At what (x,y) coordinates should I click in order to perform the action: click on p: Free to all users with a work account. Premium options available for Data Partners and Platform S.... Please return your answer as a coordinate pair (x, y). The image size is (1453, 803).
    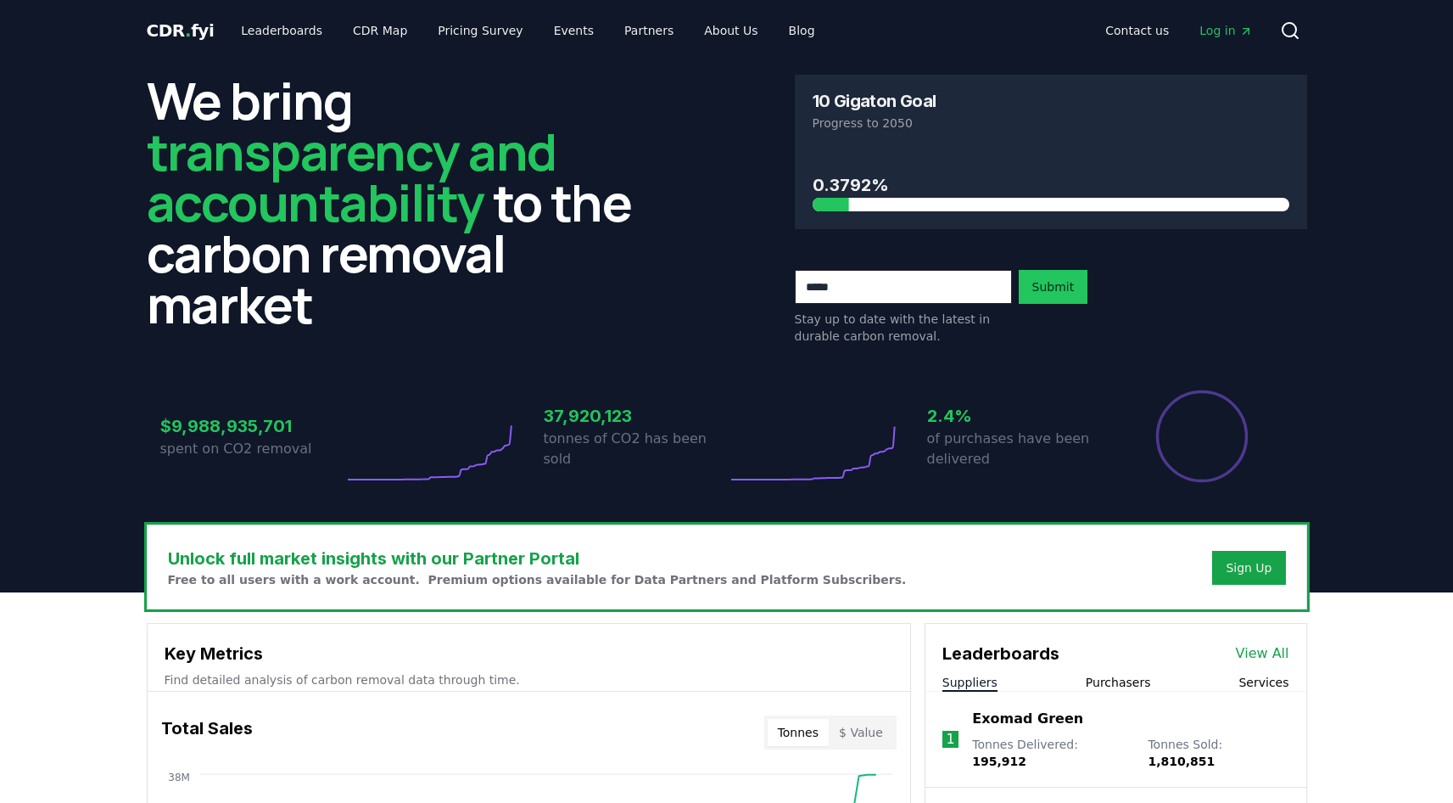
    Looking at the image, I should click on (537, 579).